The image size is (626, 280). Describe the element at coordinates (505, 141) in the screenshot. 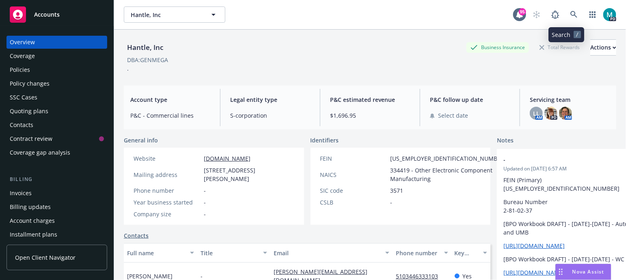

I see `span: Notes` at that location.